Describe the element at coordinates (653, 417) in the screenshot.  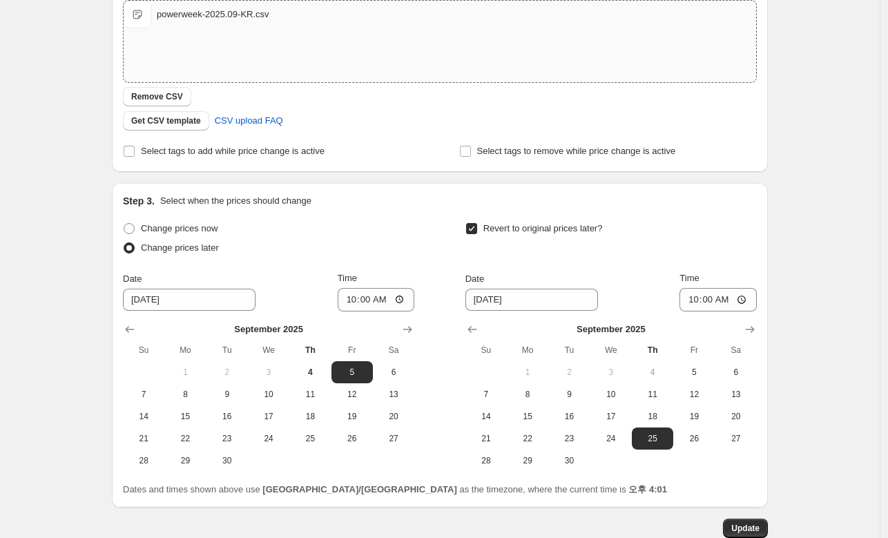
I see `button: Thursday September 18 2025` at that location.